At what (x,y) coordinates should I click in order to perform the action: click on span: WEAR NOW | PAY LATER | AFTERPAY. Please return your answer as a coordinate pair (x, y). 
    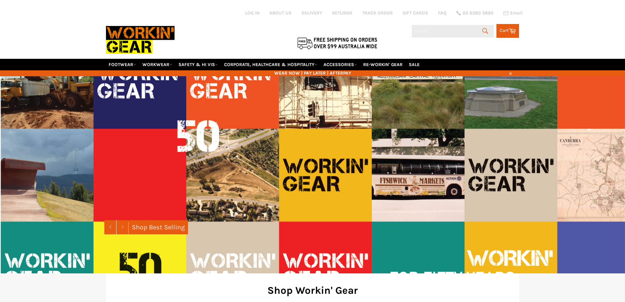
    Looking at the image, I should click on (313, 73).